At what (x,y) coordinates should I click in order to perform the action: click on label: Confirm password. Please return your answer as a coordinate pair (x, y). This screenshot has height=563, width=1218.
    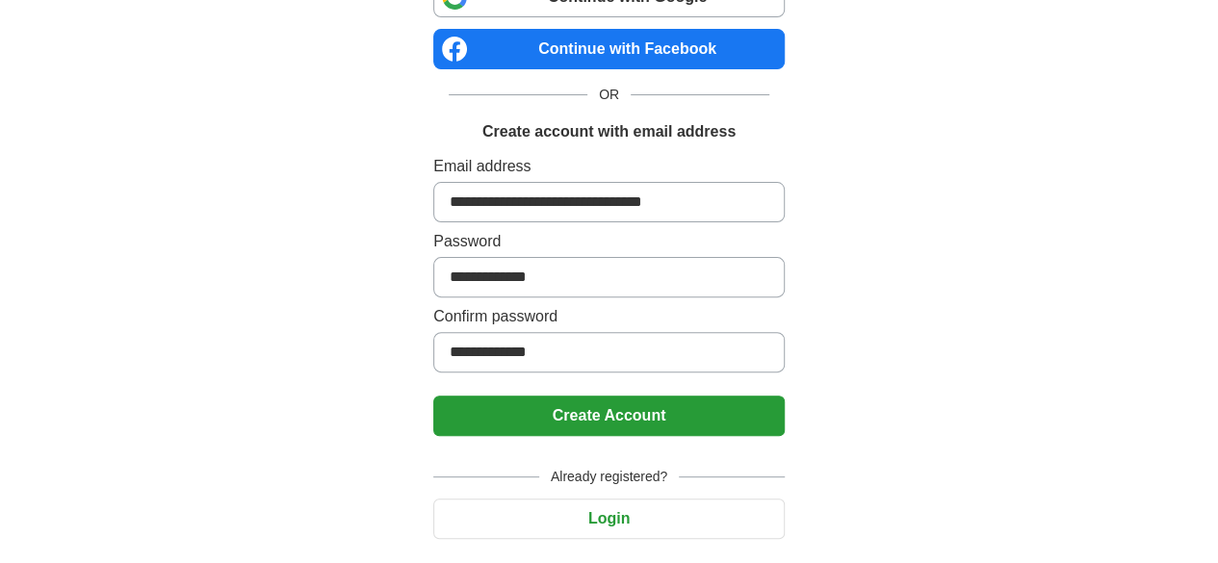
    Looking at the image, I should click on (609, 317).